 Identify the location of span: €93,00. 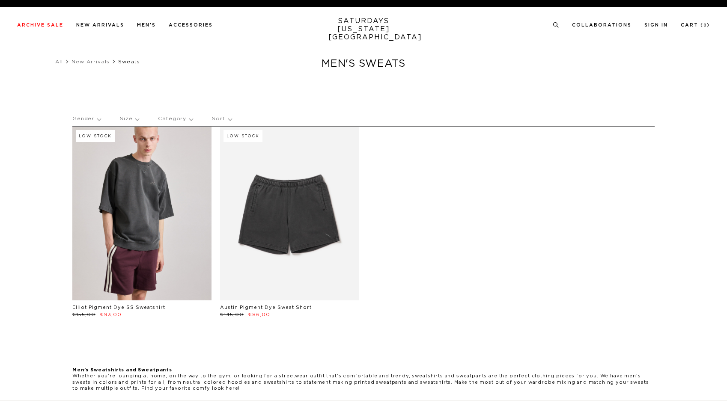
(111, 315).